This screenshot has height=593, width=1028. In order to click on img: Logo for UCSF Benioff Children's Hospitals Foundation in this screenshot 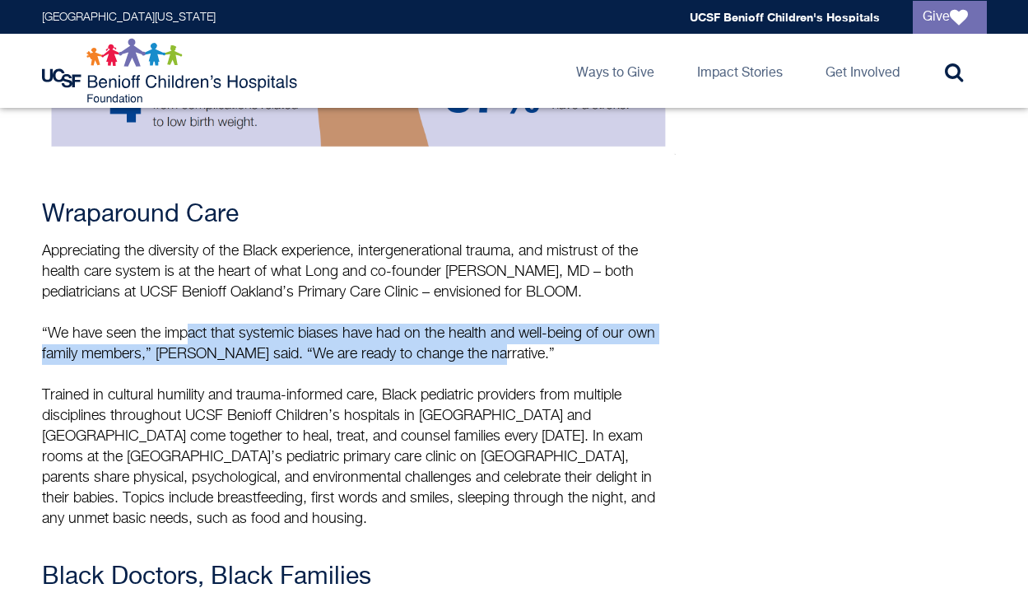, I will do `click(171, 71)`.